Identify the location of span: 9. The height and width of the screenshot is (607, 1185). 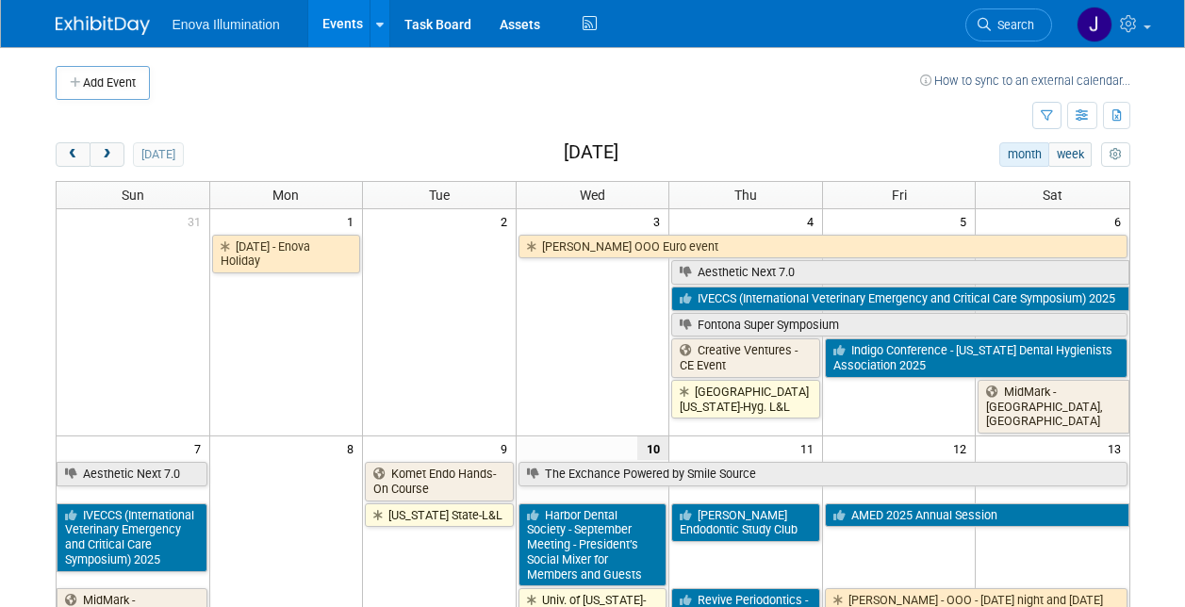
(507, 448).